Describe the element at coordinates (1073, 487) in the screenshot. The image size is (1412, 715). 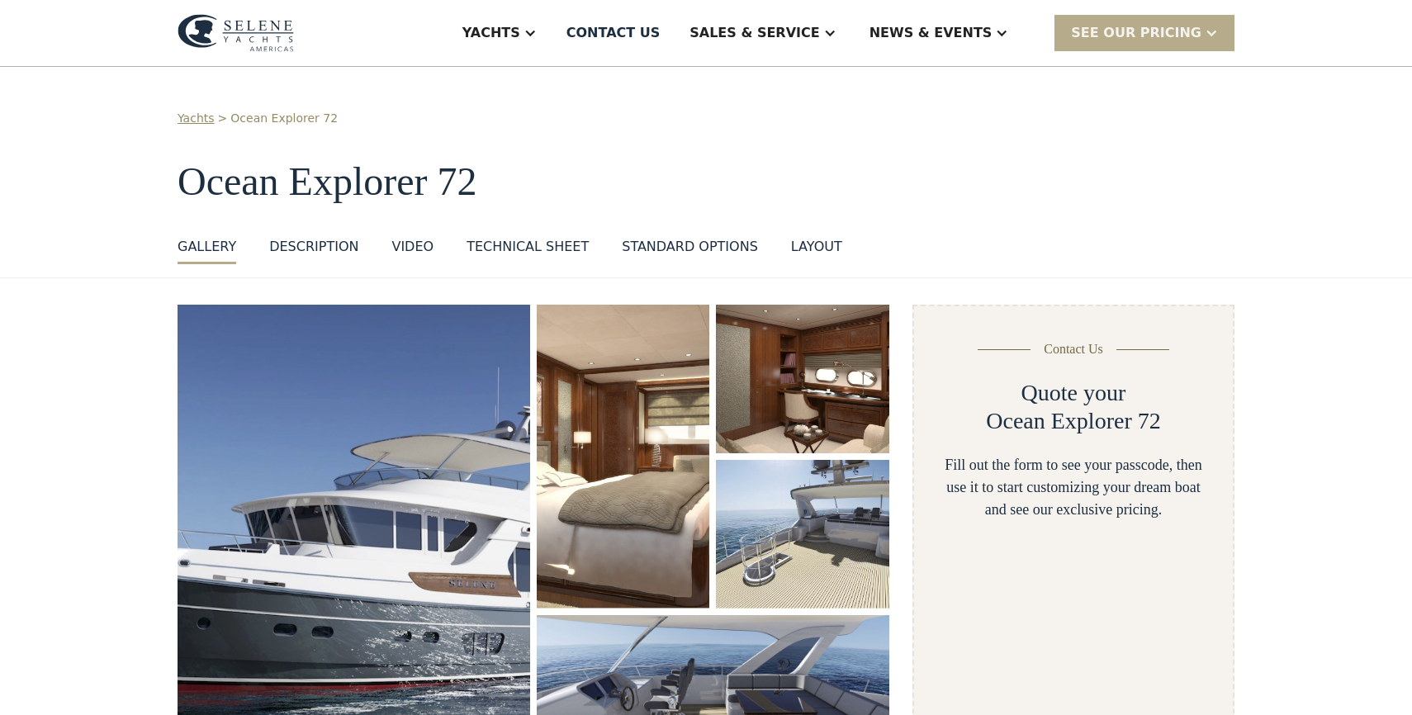
I see `div: Fill out the form to see your passcode, then use it to start customizing your dream boat and see ...` at that location.